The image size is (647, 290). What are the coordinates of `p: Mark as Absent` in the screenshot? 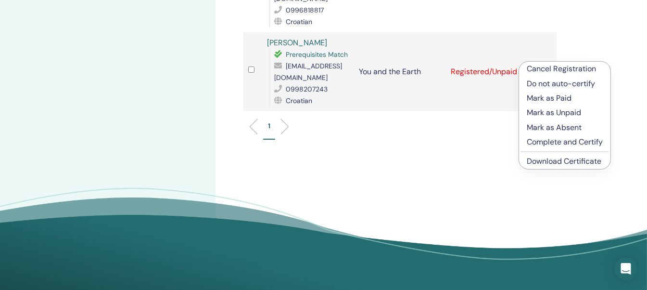 It's located at (565, 128).